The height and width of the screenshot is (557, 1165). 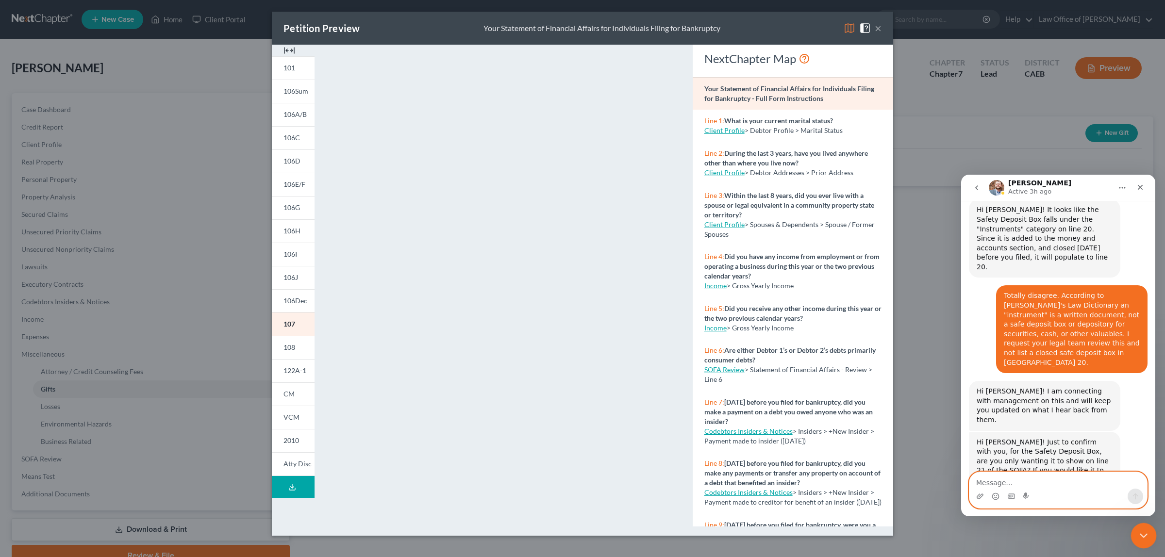 I want to click on span: Line 3:, so click(x=714, y=195).